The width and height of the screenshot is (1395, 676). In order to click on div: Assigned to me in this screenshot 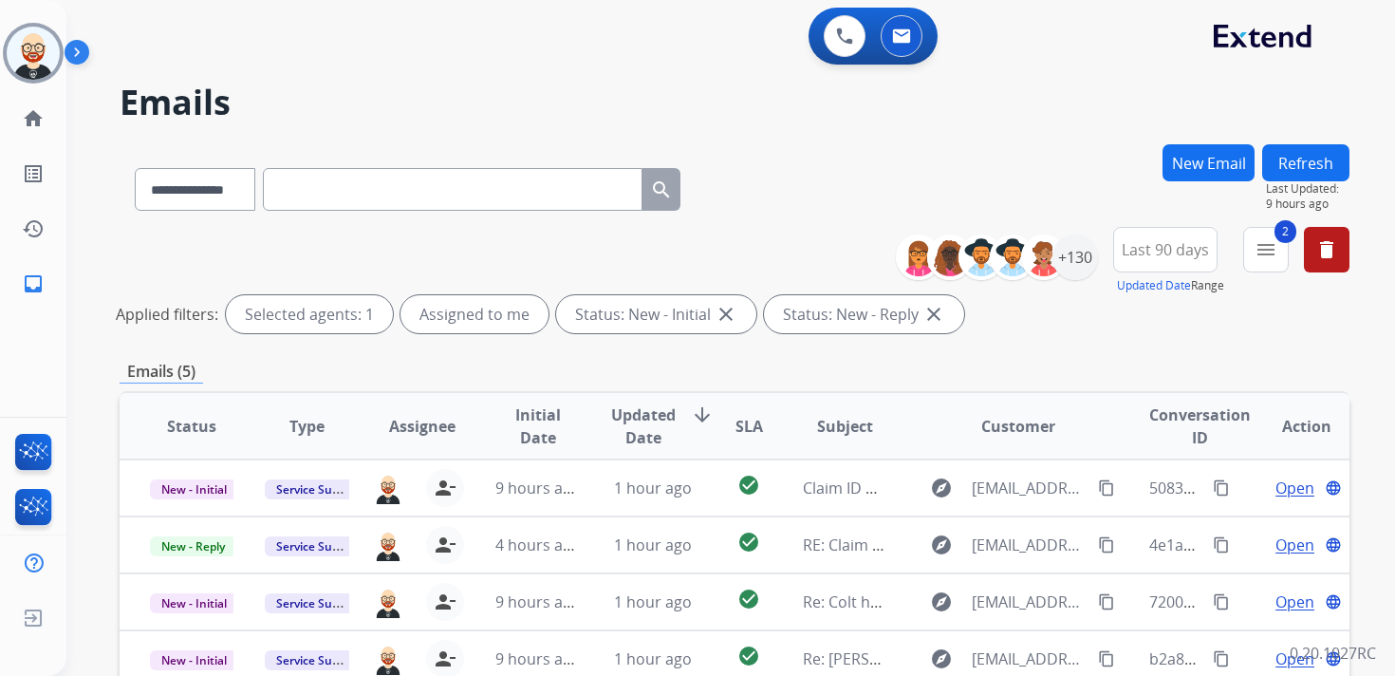, I will do `click(474, 314)`.